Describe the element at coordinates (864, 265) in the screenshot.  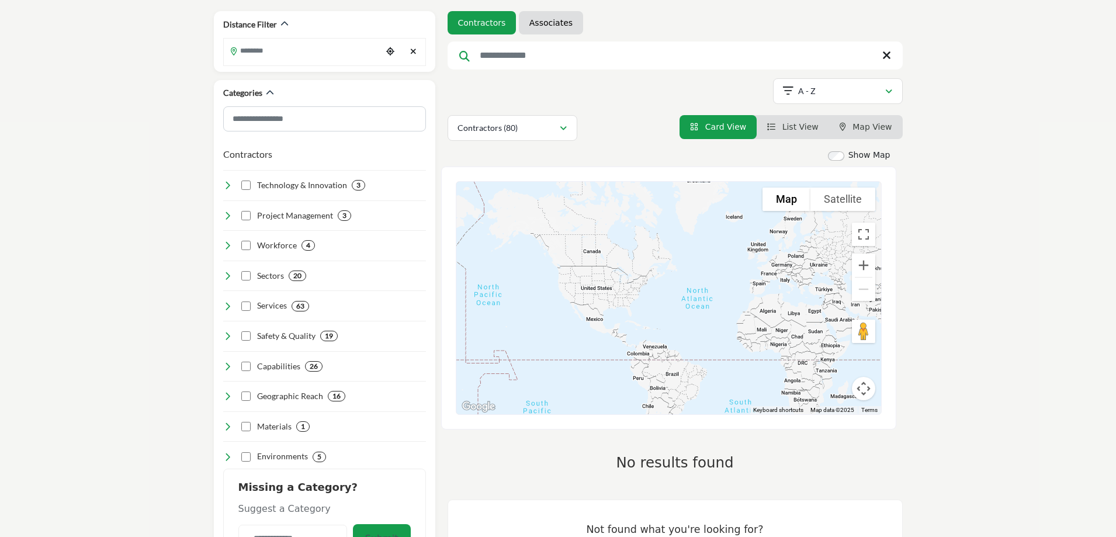
I see `button: Zoom in` at that location.